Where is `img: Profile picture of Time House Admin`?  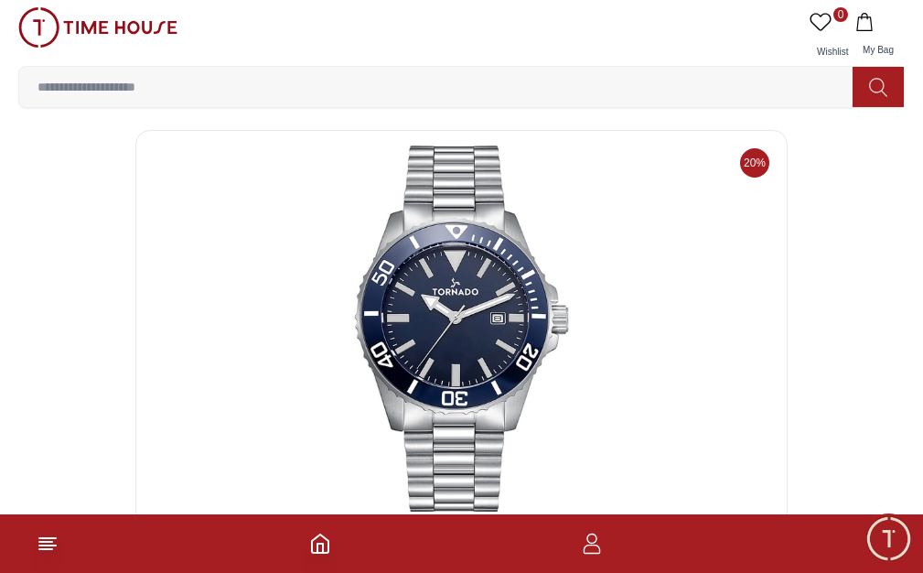 img: Profile picture of Time House Admin is located at coordinates (71, 32).